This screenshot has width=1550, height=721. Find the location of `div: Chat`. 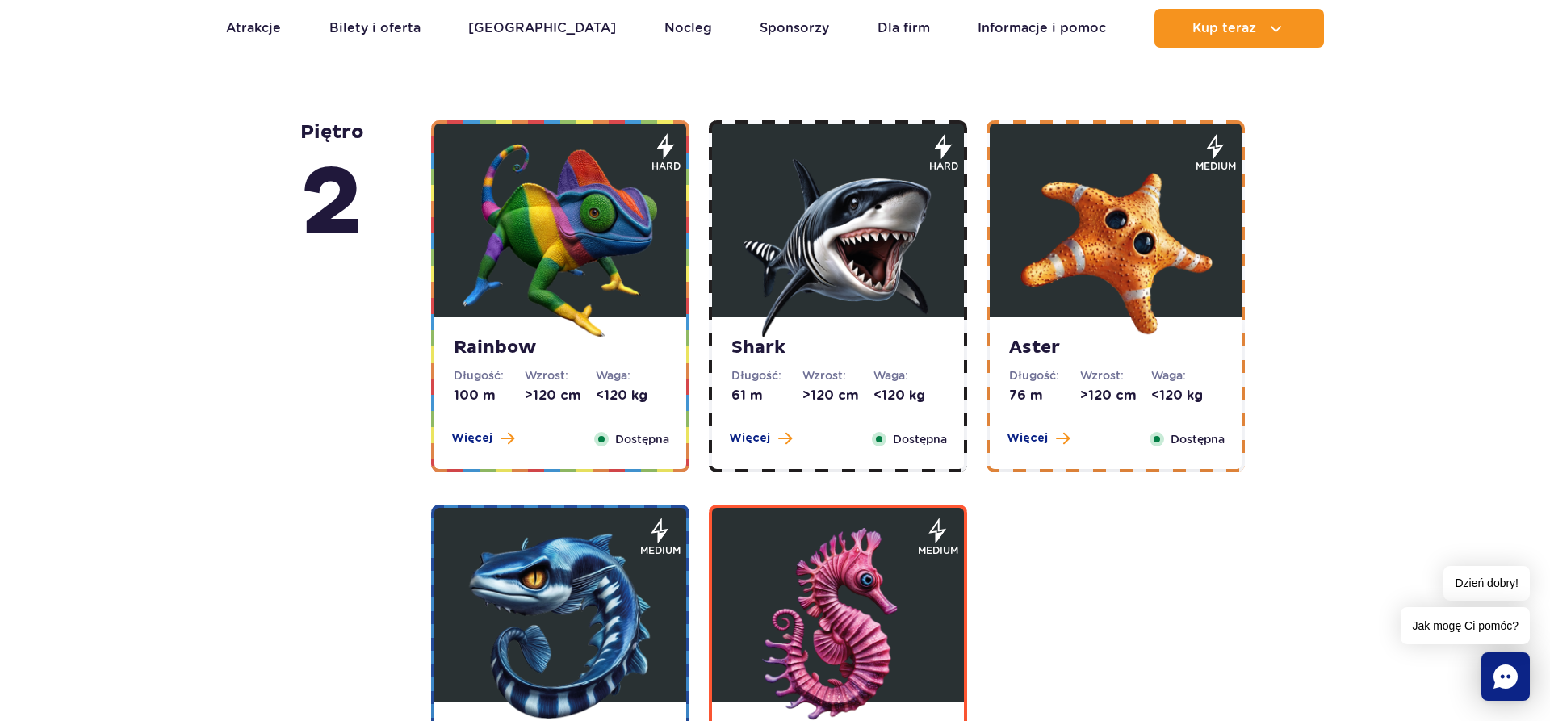

div: Chat is located at coordinates (1505, 676).